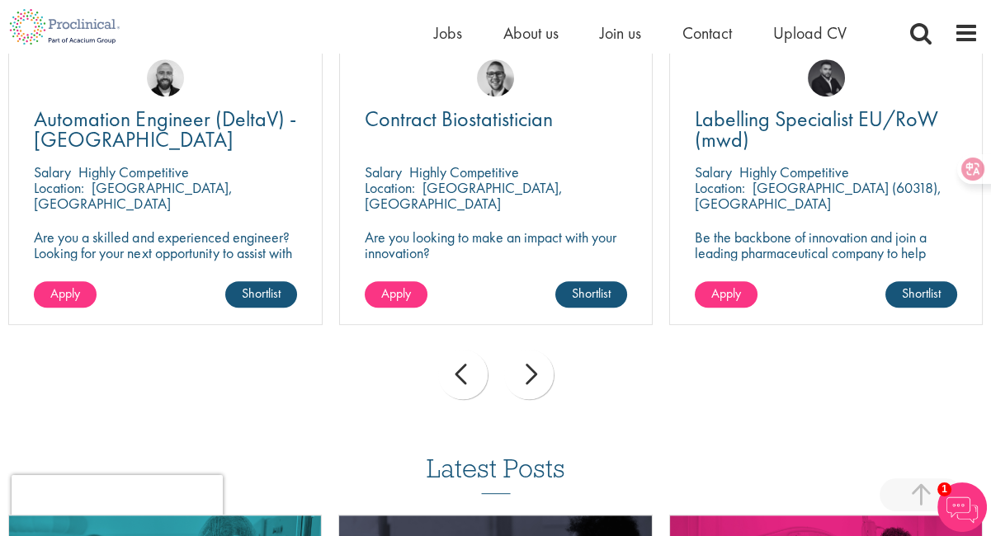  I want to click on p: Are you a skilled and experienced engineer? Looking for your next opportunity to assist with impa..., so click(165, 252).